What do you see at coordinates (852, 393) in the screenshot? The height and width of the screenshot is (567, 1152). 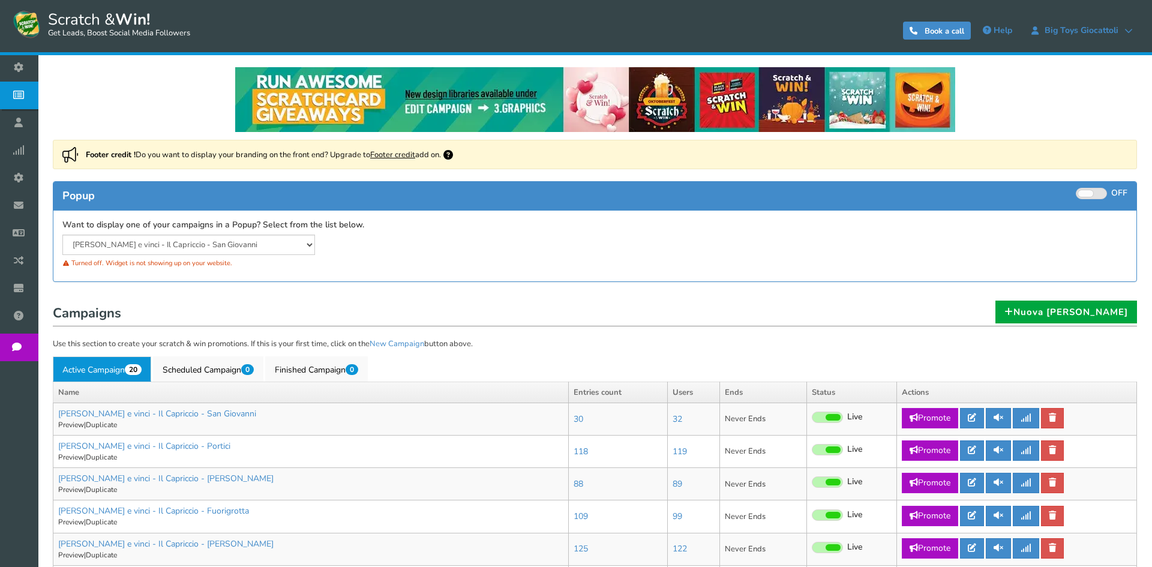 I see `th: Status` at bounding box center [852, 393].